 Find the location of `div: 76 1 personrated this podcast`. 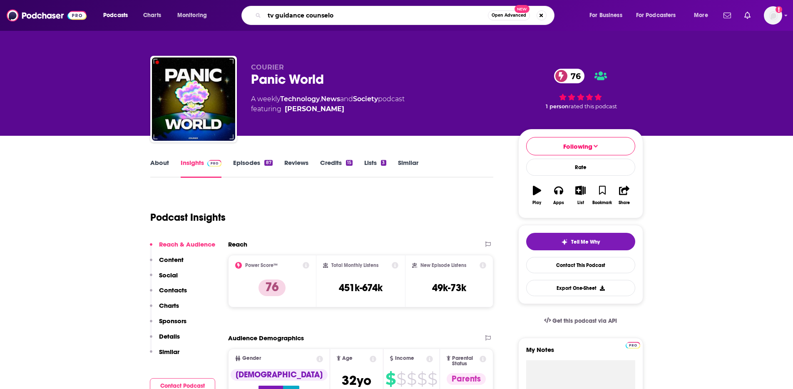

div: 76 1 personrated this podcast is located at coordinates (581, 89).